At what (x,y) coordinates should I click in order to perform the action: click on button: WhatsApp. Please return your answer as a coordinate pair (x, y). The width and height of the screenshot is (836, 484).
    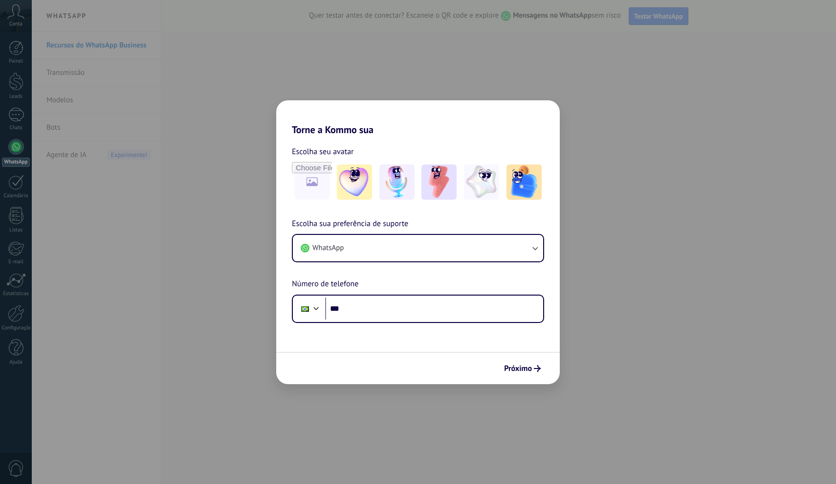
    Looking at the image, I should click on (418, 248).